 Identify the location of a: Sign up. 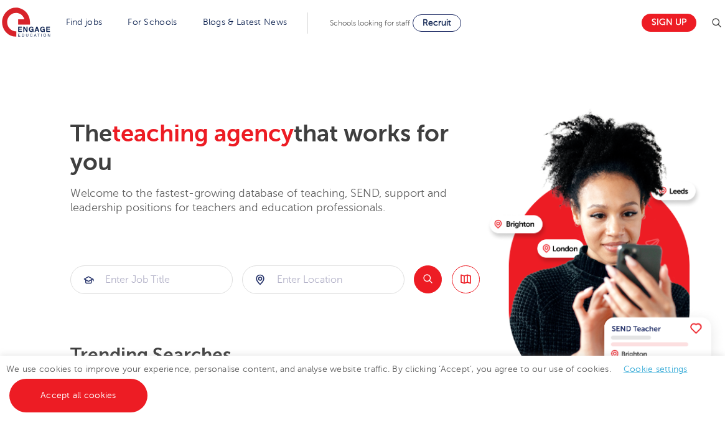
(669, 22).